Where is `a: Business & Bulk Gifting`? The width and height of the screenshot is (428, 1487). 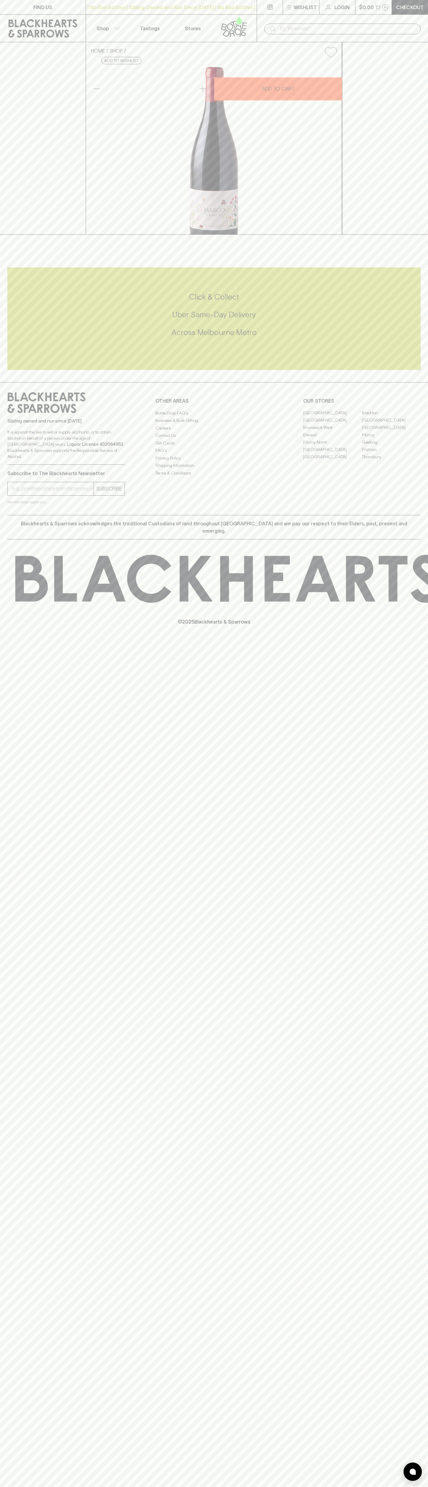
a: Business & Bulk Gifting is located at coordinates (214, 421).